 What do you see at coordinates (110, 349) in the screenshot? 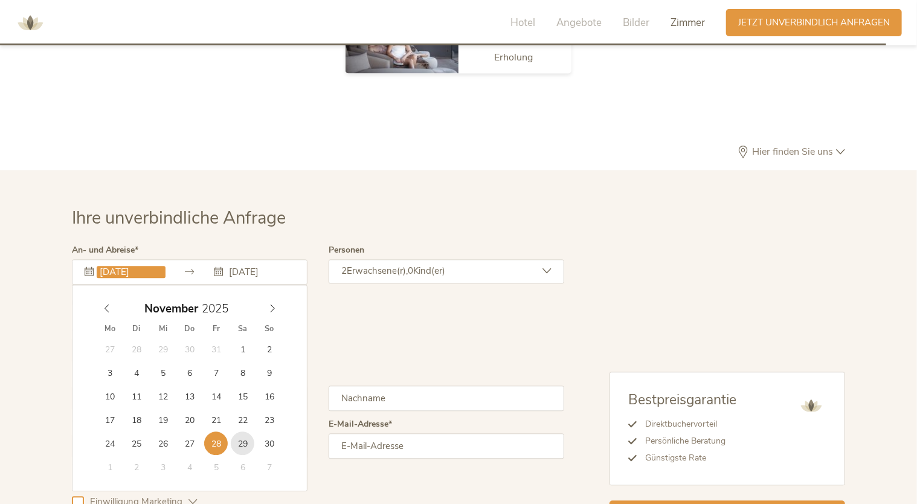
I see `span: Oktober 27, 2025` at bounding box center [110, 349].